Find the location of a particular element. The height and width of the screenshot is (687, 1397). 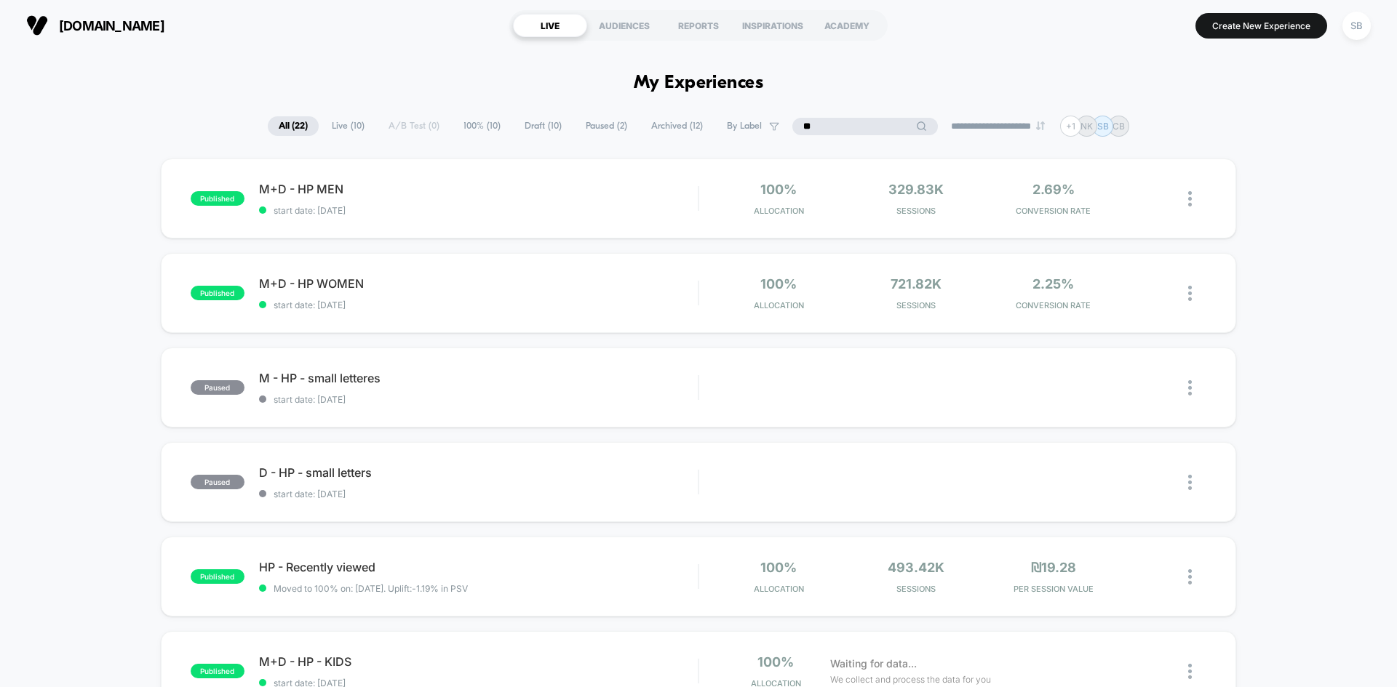

div: ACADEMY is located at coordinates (847, 25).